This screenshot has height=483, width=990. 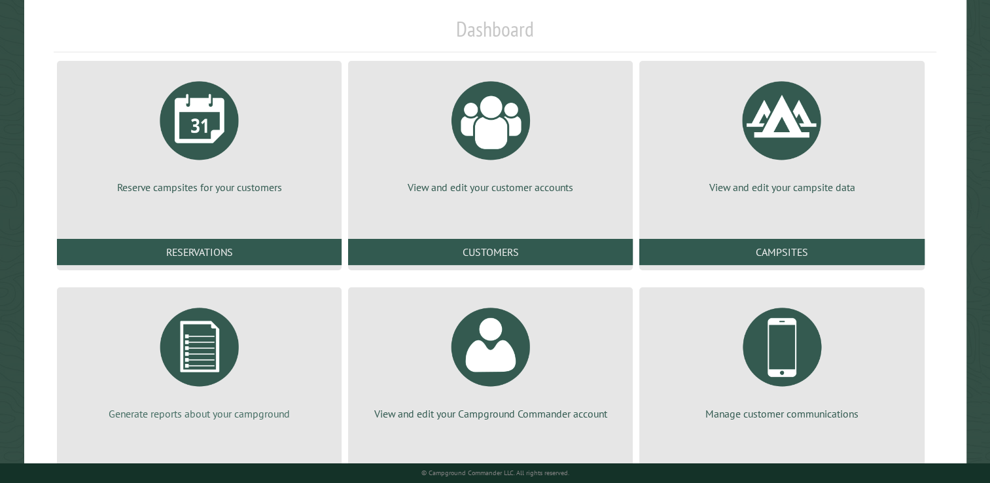 What do you see at coordinates (199, 133) in the screenshot?
I see `a: Reserve campsites for your customers` at bounding box center [199, 133].